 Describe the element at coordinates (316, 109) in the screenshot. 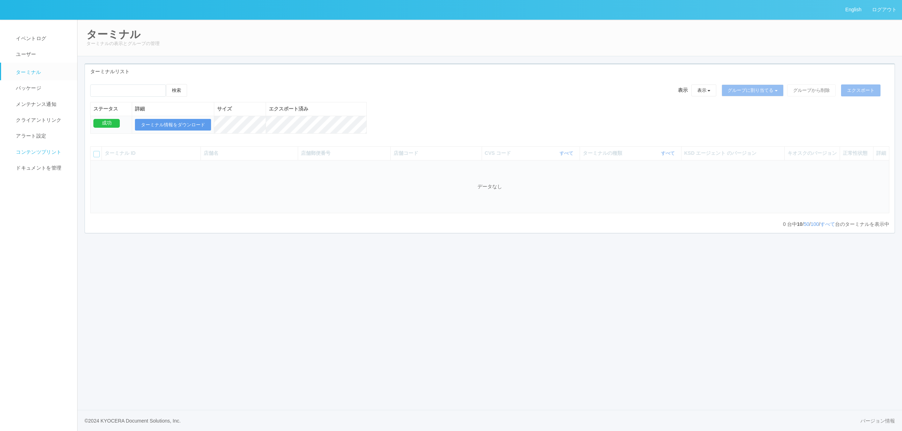

I see `div: エクスポート済み` at that location.